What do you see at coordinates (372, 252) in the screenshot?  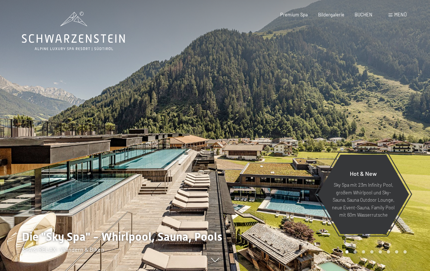 I see `div: Carousel Page 4` at bounding box center [372, 252].